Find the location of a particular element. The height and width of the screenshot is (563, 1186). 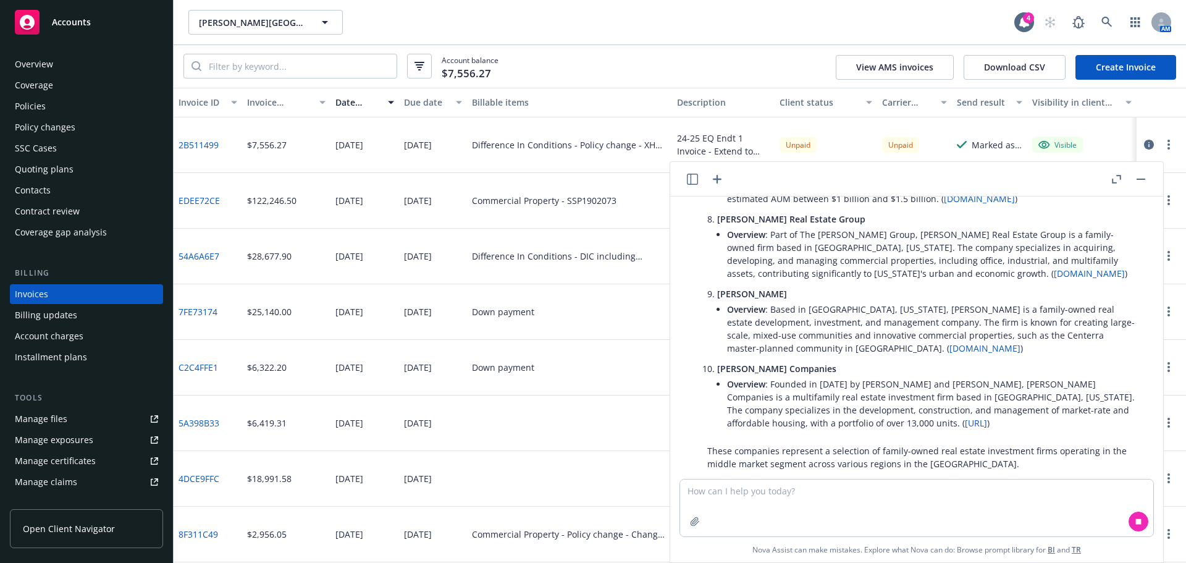

span: Overview is located at coordinates (746, 234).